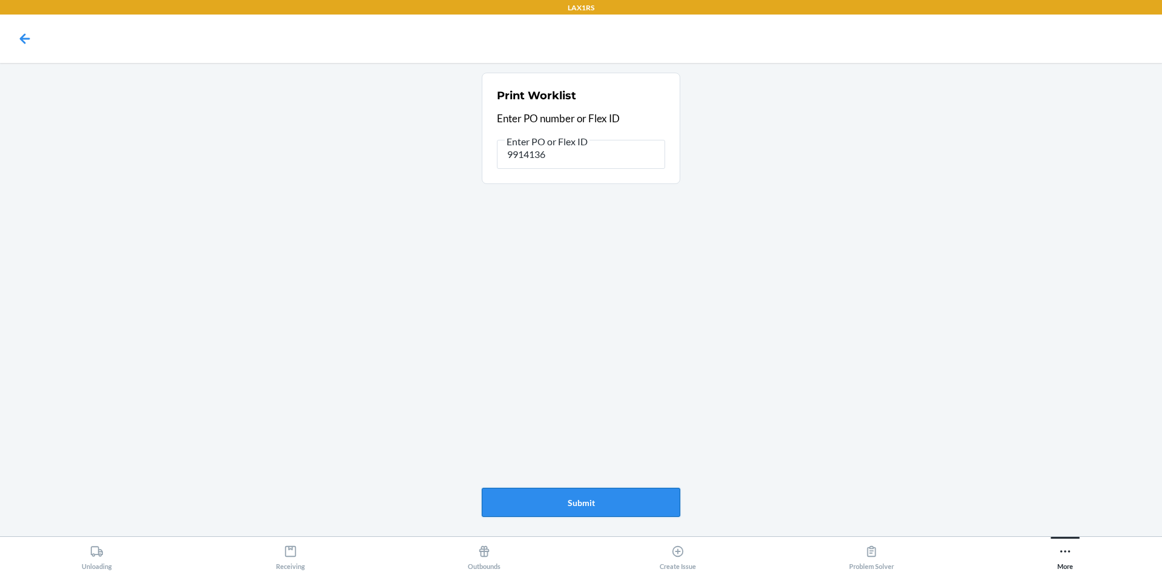 This screenshot has height=572, width=1162. Describe the element at coordinates (1065, 553) in the screenshot. I see `button: More` at that location.